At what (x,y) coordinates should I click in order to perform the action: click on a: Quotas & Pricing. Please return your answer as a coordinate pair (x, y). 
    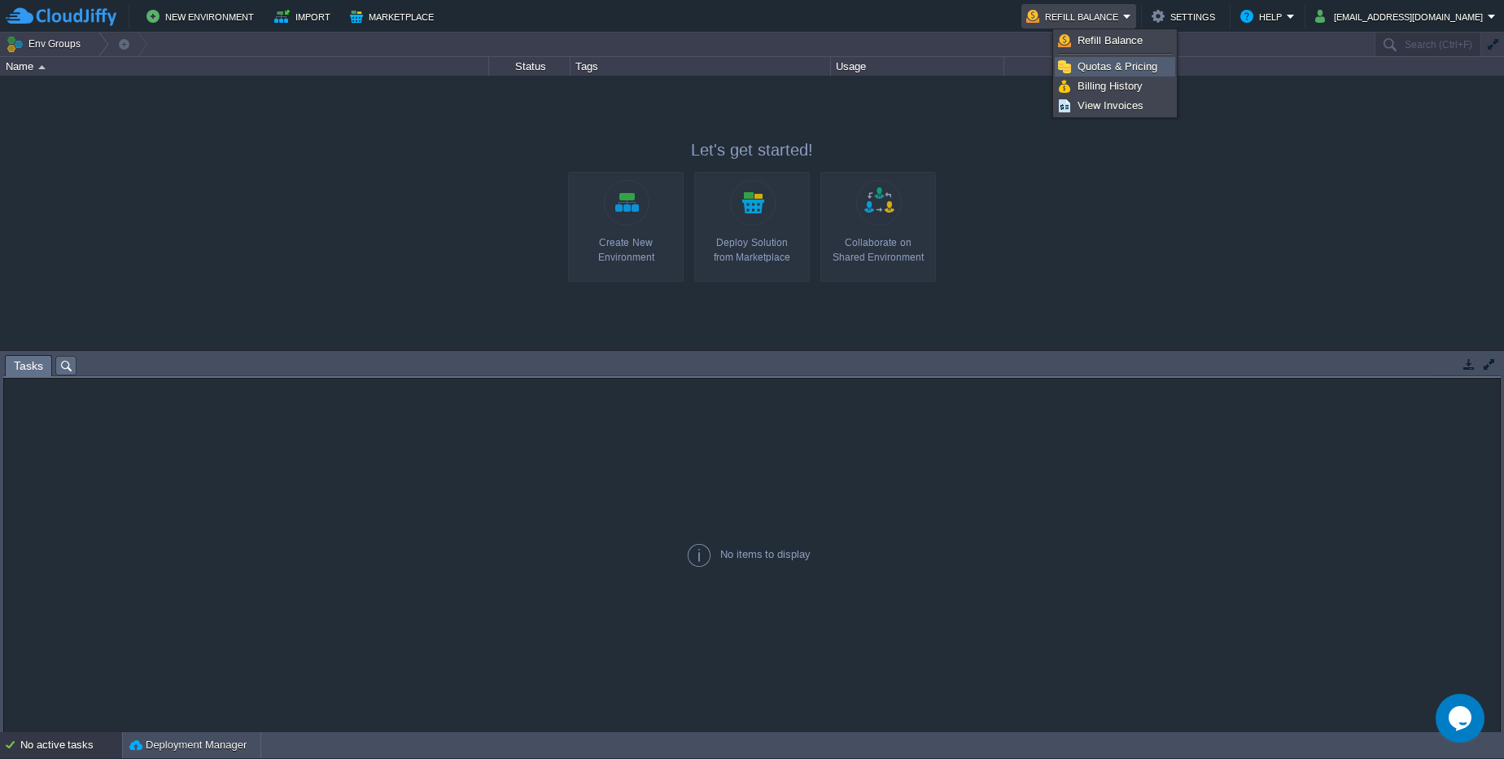
    Looking at the image, I should click on (1115, 67).